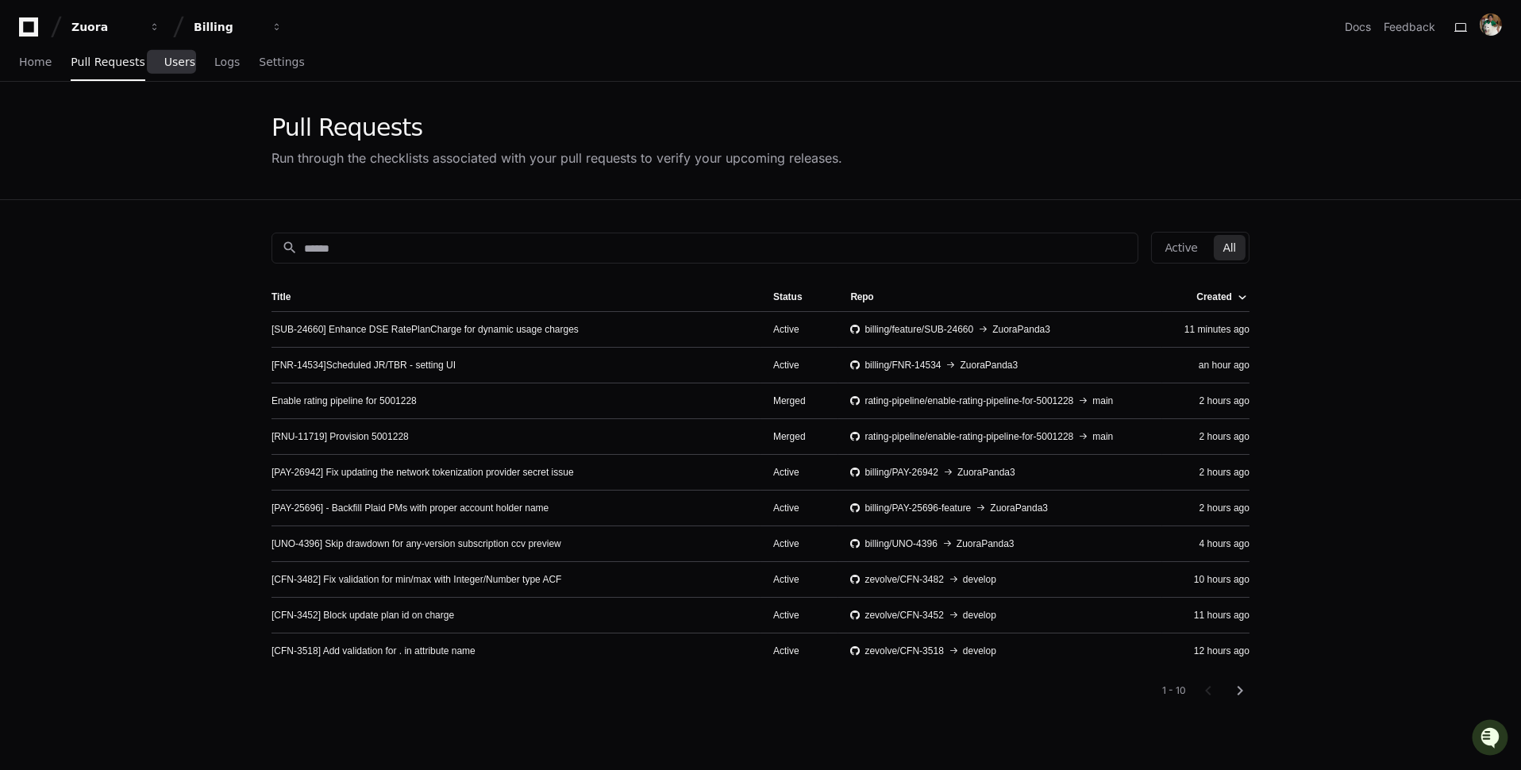  I want to click on span: Pylon, so click(175, 253).